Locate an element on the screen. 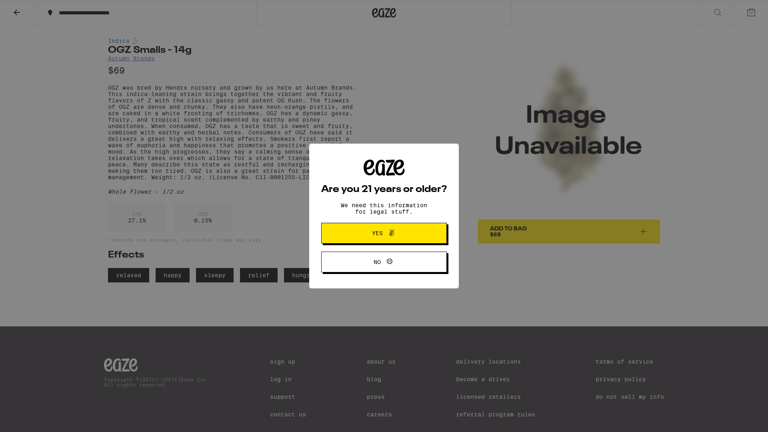 The width and height of the screenshot is (768, 432). button: No is located at coordinates (384, 262).